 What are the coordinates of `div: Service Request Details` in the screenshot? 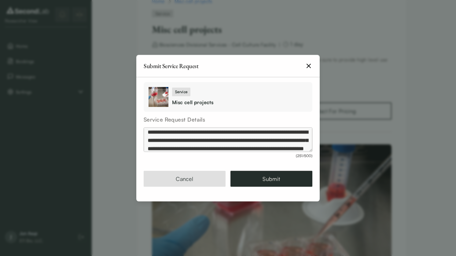 It's located at (228, 119).